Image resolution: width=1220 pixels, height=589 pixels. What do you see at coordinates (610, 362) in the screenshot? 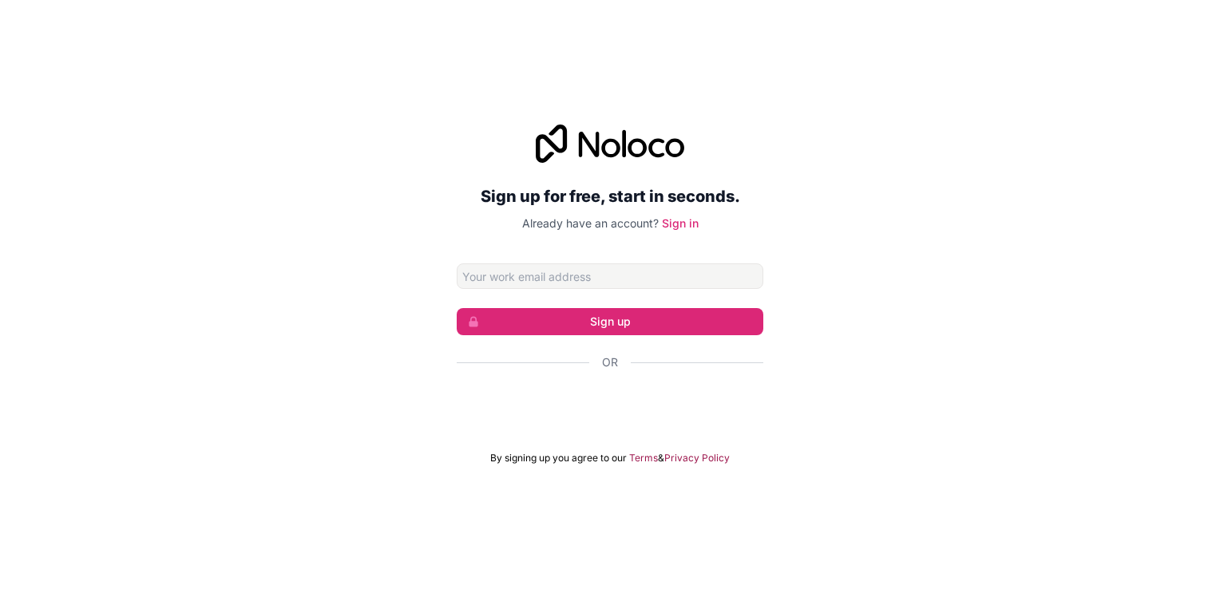
I see `span: Or` at bounding box center [610, 362].